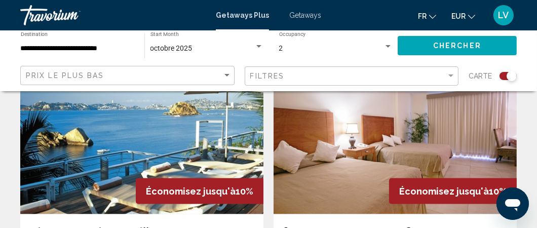 This screenshot has height=228, width=537. I want to click on img: D402I01X.jpg, so click(395, 133).